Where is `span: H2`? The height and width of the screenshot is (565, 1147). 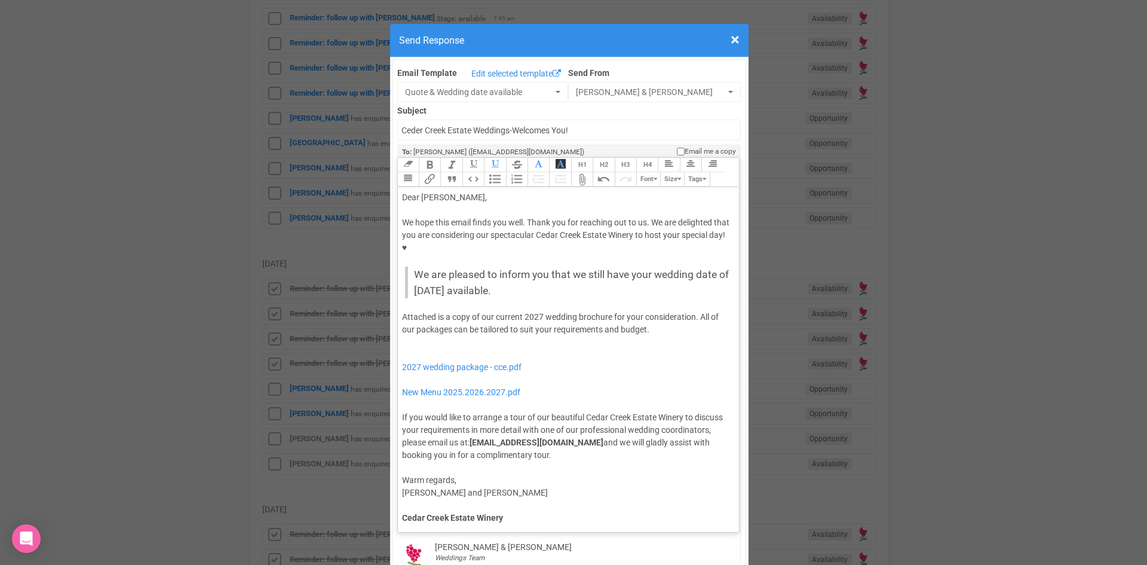 span: H2 is located at coordinates (604, 164).